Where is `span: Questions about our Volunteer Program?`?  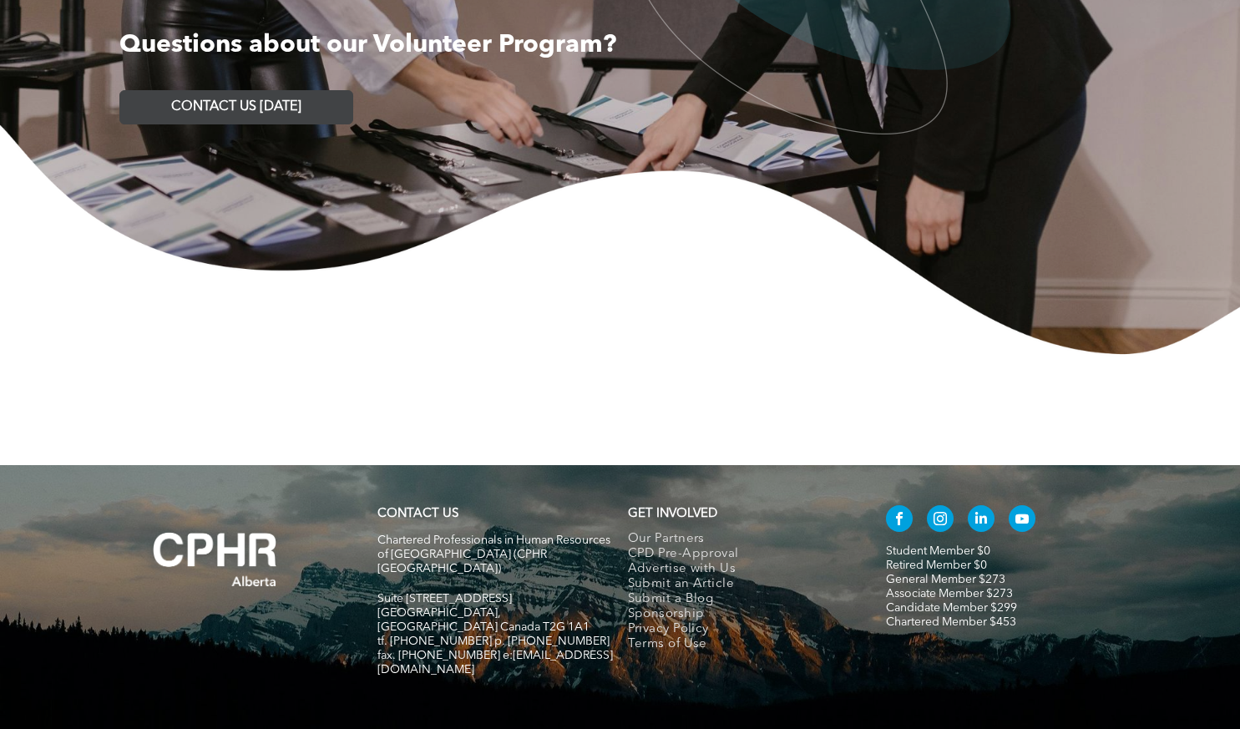
span: Questions about our Volunteer Program? is located at coordinates (367, 45).